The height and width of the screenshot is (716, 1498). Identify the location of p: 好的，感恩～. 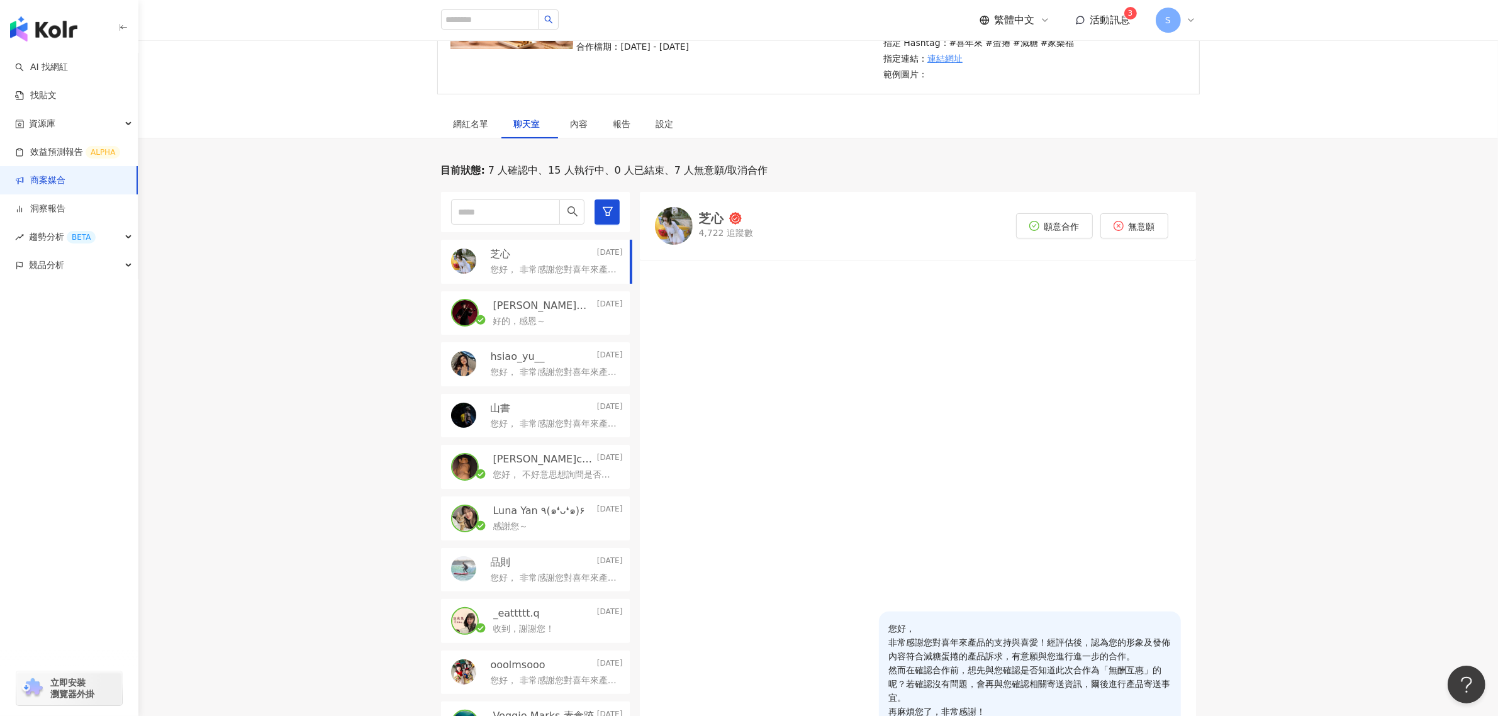
(520, 322).